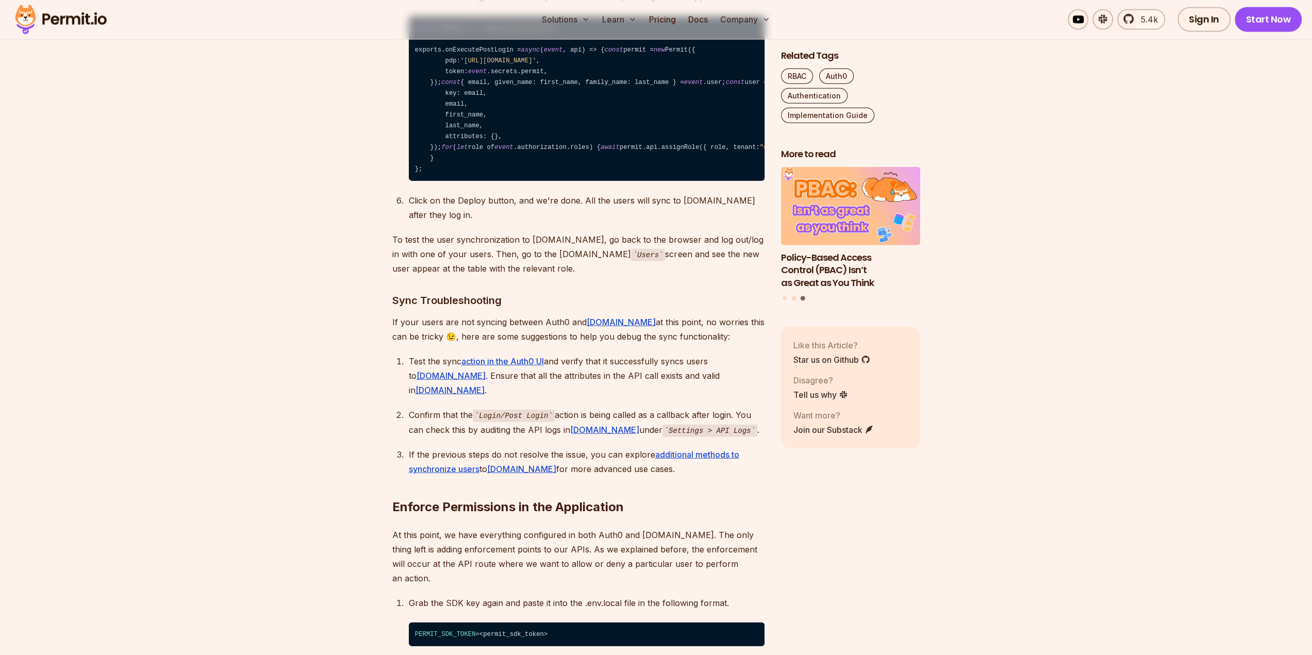 Image resolution: width=1312 pixels, height=655 pixels. Describe the element at coordinates (797, 76) in the screenshot. I see `a: RBAC` at that location.